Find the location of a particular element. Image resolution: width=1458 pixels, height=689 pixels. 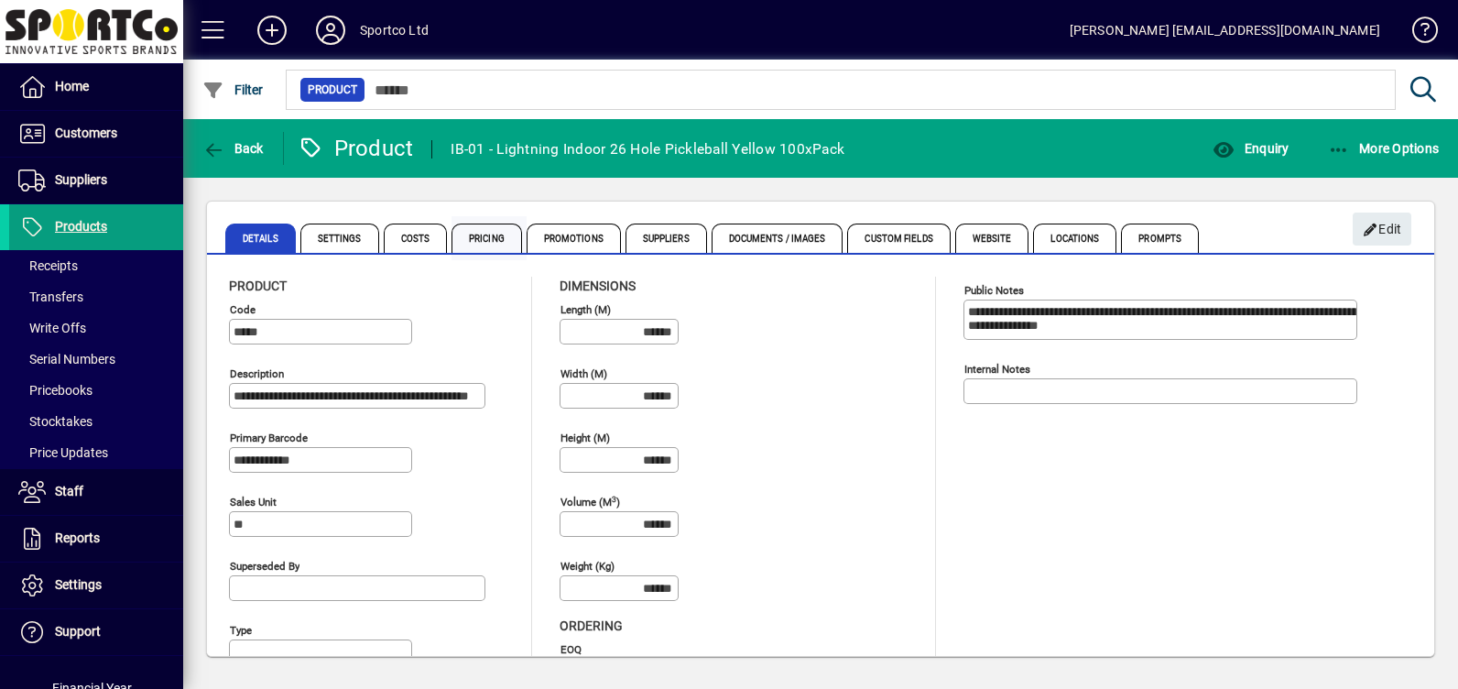

app-page-header-button: Back is located at coordinates (233, 148).